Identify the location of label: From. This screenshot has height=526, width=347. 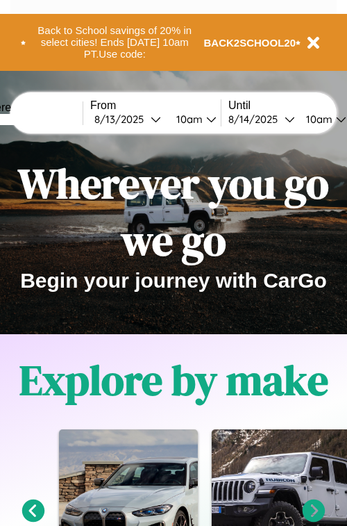
(156, 106).